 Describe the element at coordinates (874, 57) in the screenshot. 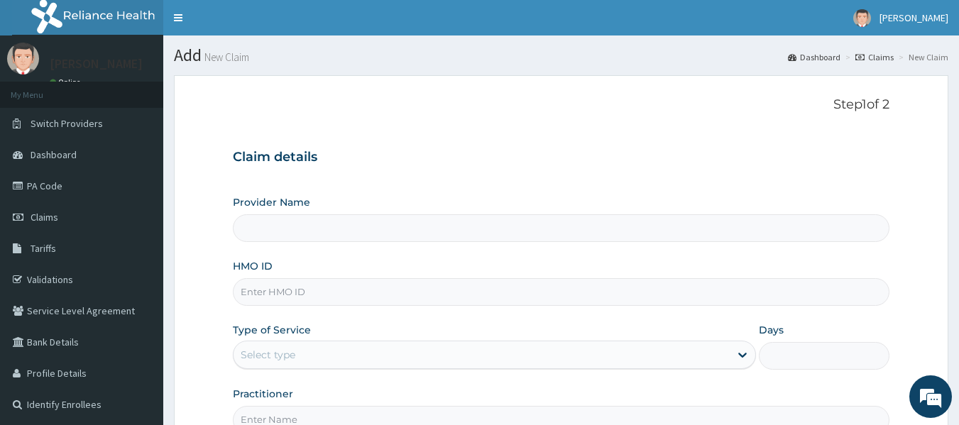

I see `a: Claims` at that location.